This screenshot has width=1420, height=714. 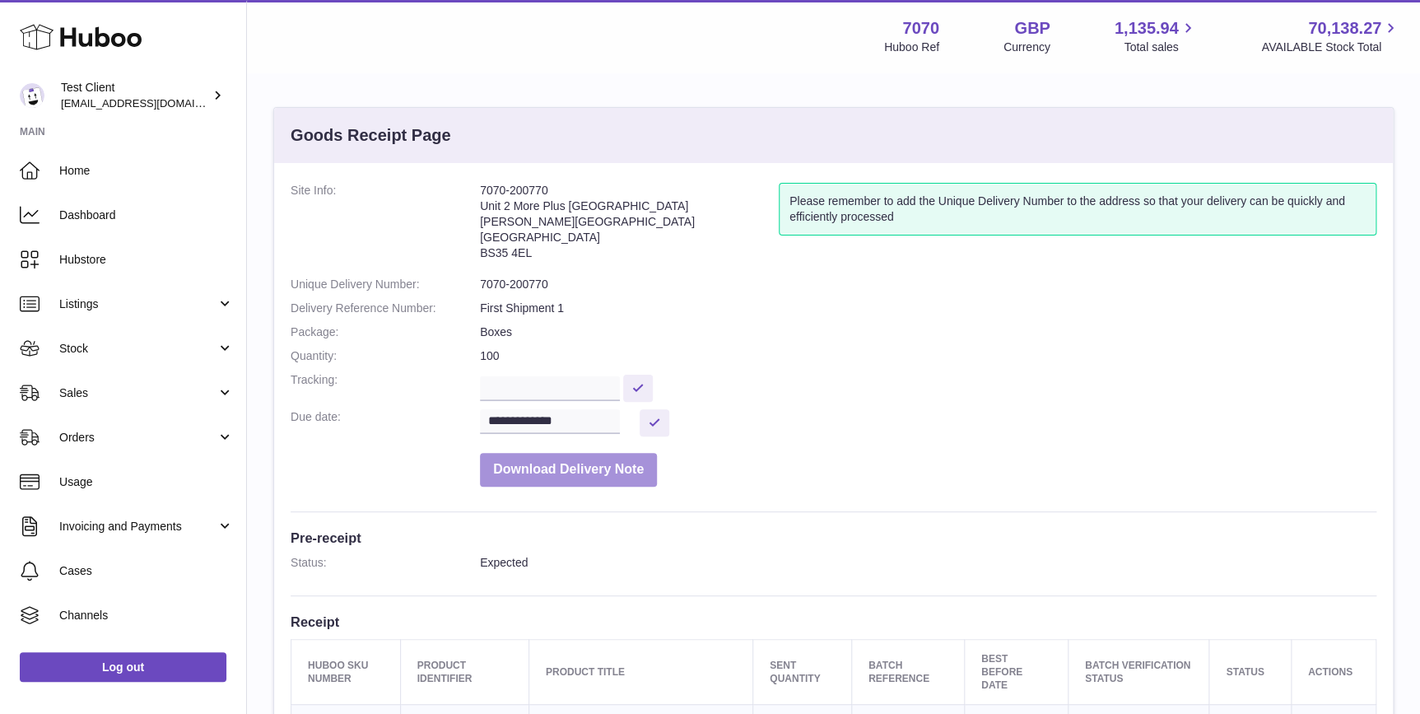 What do you see at coordinates (1077, 209) in the screenshot?
I see `div: Please remember to add the Unique Delivery Number to the address so that your delivery can be qui...` at bounding box center [1077, 209].